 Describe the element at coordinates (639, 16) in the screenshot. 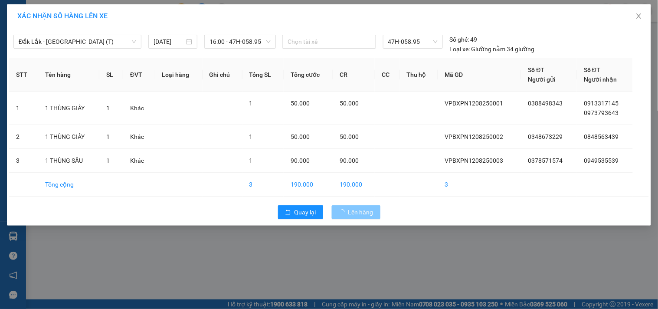

I see `button: Close` at that location.